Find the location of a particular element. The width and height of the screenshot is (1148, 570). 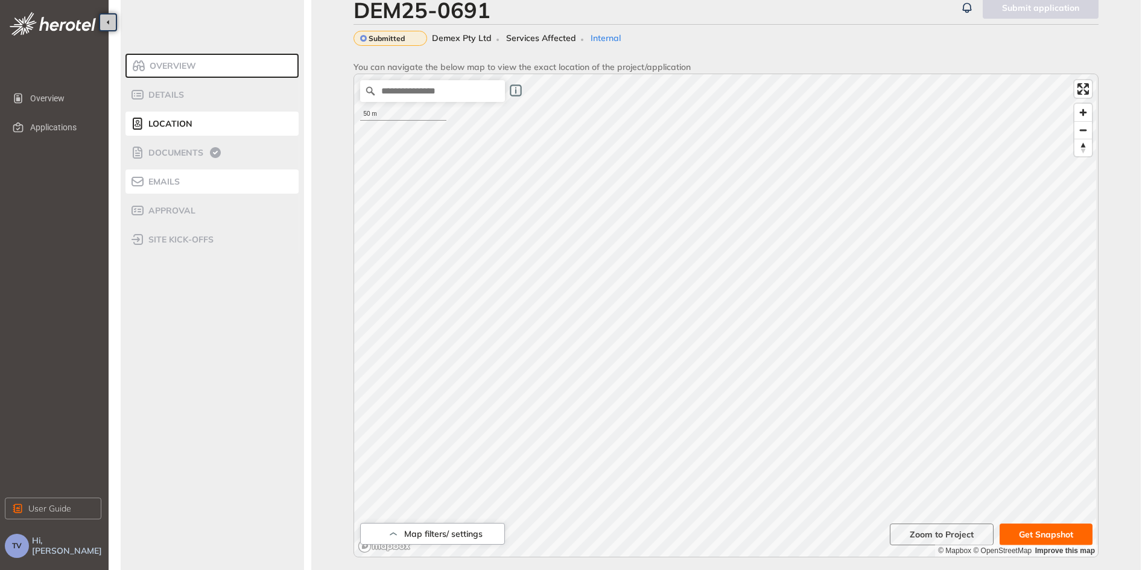

span: Approval is located at coordinates (170, 211).